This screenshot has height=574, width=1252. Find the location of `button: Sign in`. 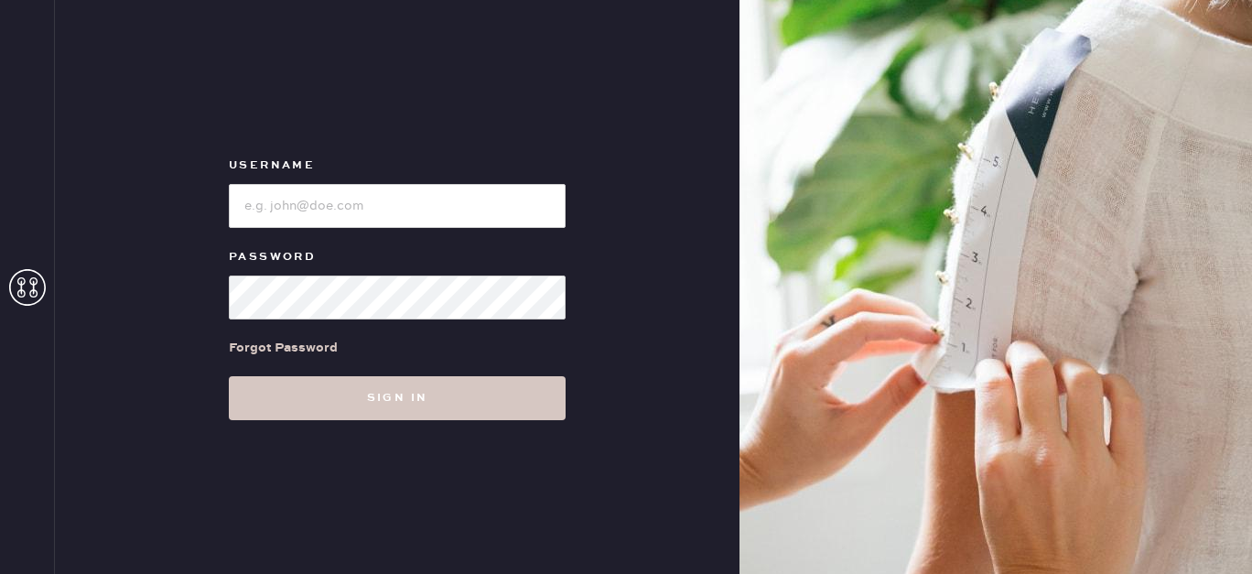

button: Sign in is located at coordinates (397, 398).